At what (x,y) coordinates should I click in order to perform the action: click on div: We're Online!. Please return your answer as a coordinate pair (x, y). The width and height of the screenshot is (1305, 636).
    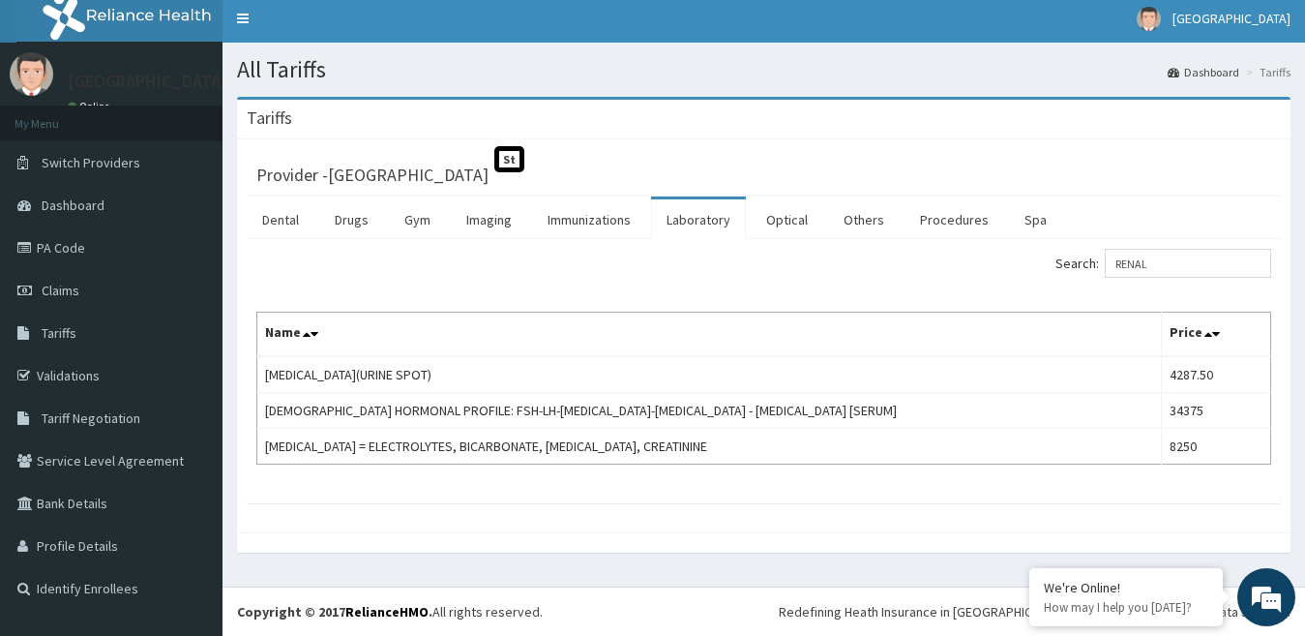
    Looking at the image, I should click on (1126, 587).